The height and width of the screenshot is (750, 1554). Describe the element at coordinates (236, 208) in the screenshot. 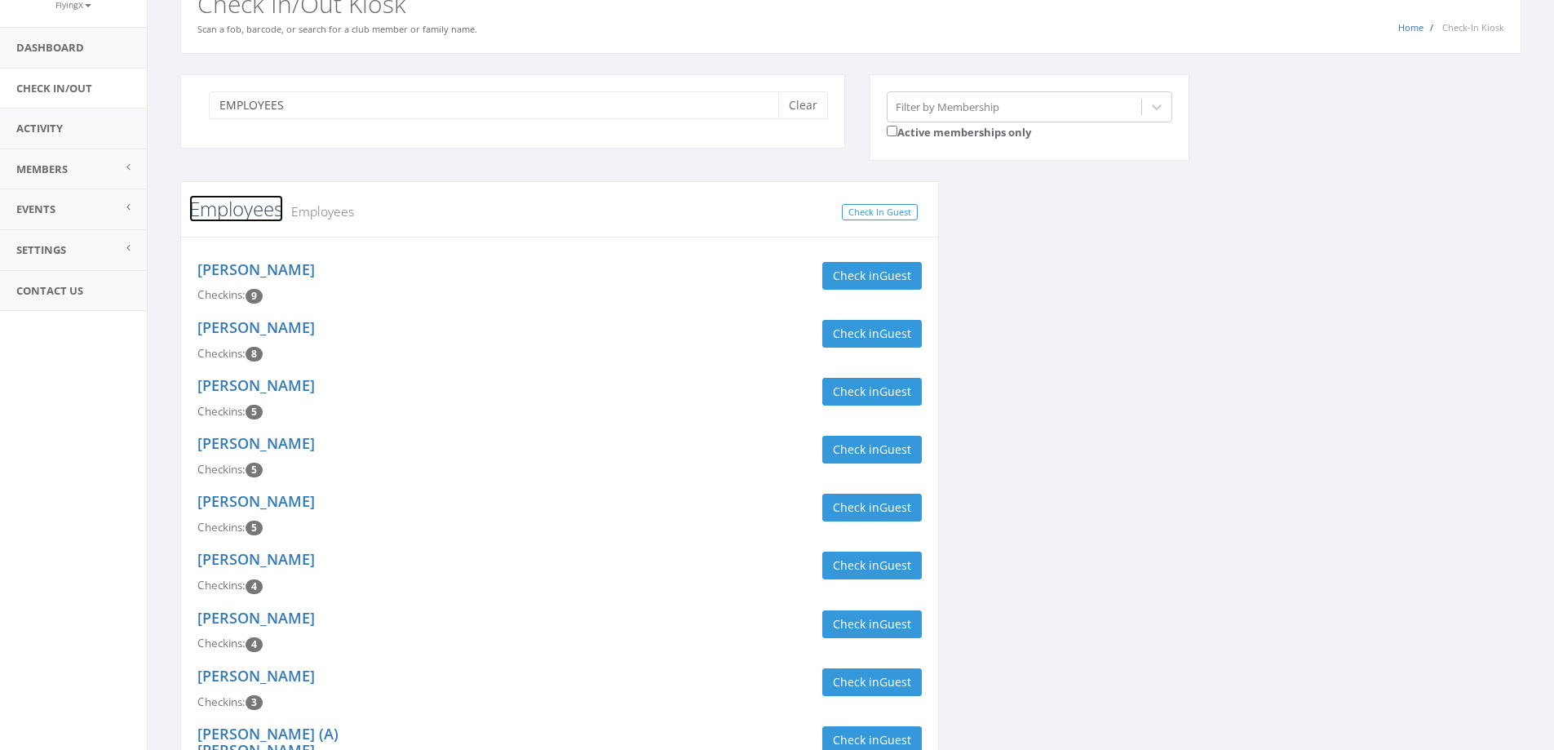

I see `a: Employees` at that location.